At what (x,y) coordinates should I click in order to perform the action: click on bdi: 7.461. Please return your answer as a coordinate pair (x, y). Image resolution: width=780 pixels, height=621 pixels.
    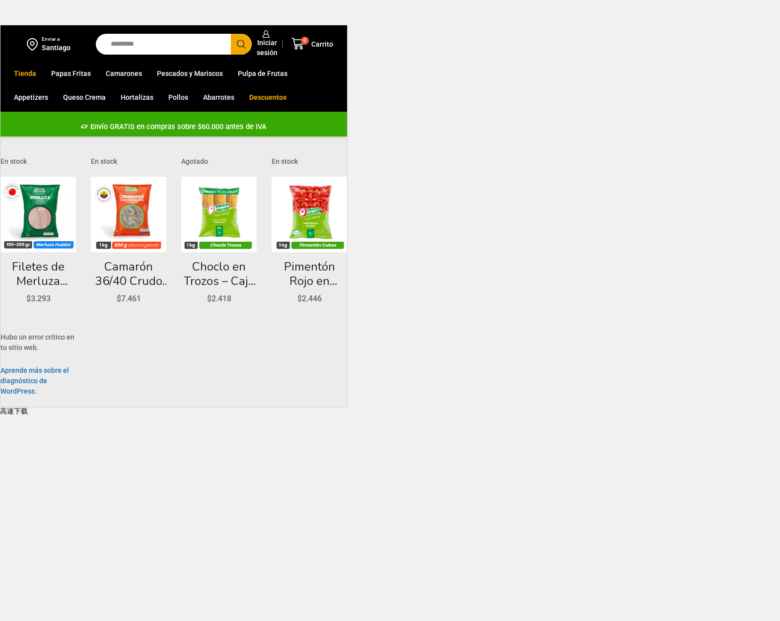
    Looking at the image, I should click on (129, 298).